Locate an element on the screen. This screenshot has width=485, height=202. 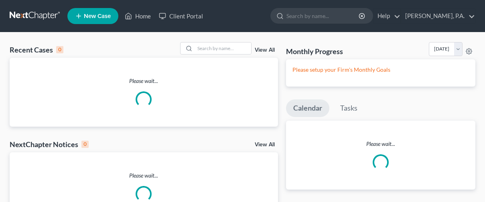
div: Recent Cases is located at coordinates (37, 50).